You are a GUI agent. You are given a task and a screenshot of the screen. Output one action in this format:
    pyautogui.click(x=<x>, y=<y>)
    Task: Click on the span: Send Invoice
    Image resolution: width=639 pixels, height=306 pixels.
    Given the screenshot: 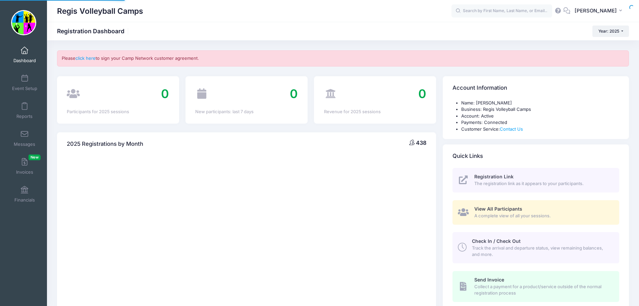 What is the action you would take?
    pyautogui.click(x=489, y=279)
    